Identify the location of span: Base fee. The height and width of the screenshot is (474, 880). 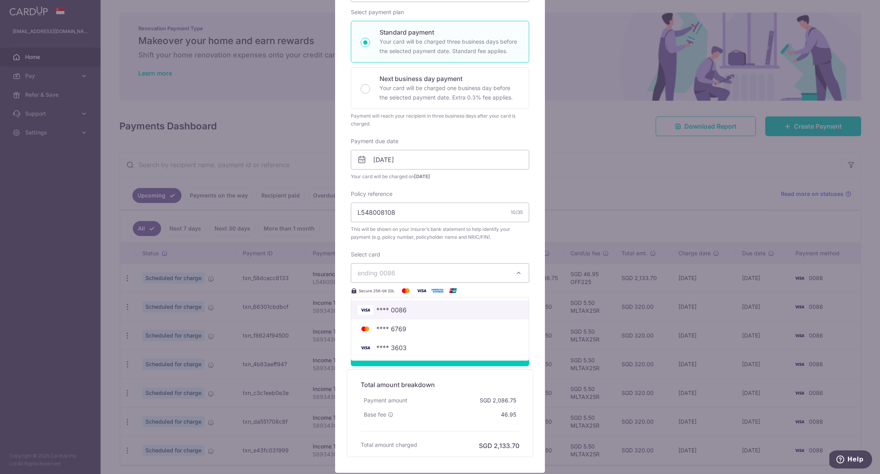
(375, 414).